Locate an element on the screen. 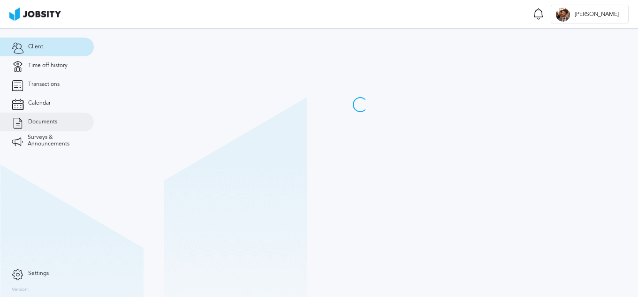  span: Calendar is located at coordinates (39, 103).